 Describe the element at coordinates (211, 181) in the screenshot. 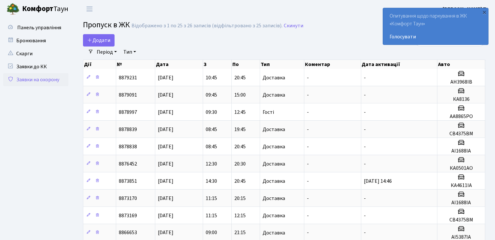

I see `span: 14:30` at that location.